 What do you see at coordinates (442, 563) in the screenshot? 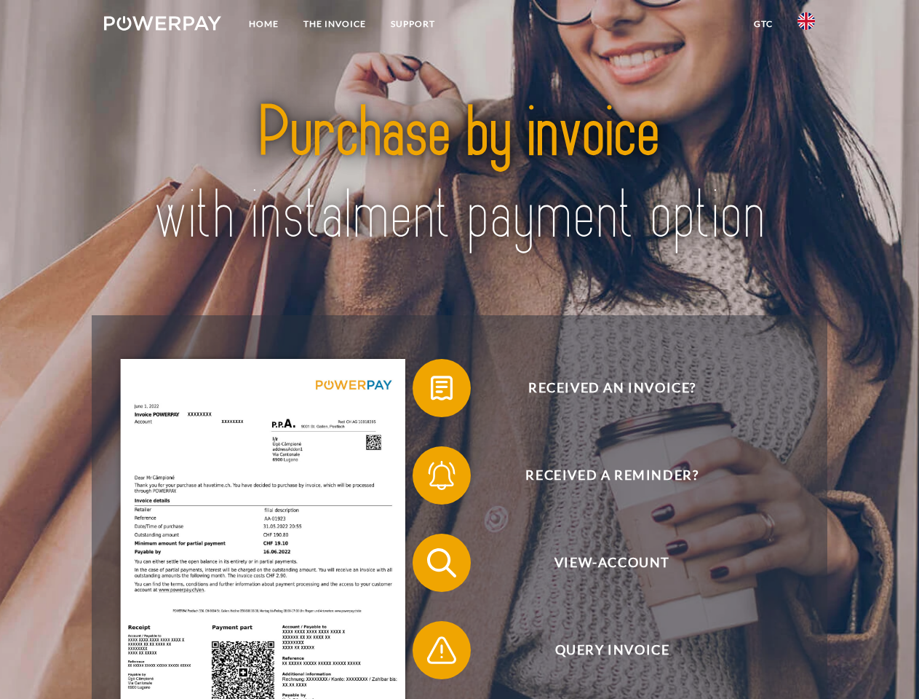
I see `img: qb_search.svg` at bounding box center [442, 563].